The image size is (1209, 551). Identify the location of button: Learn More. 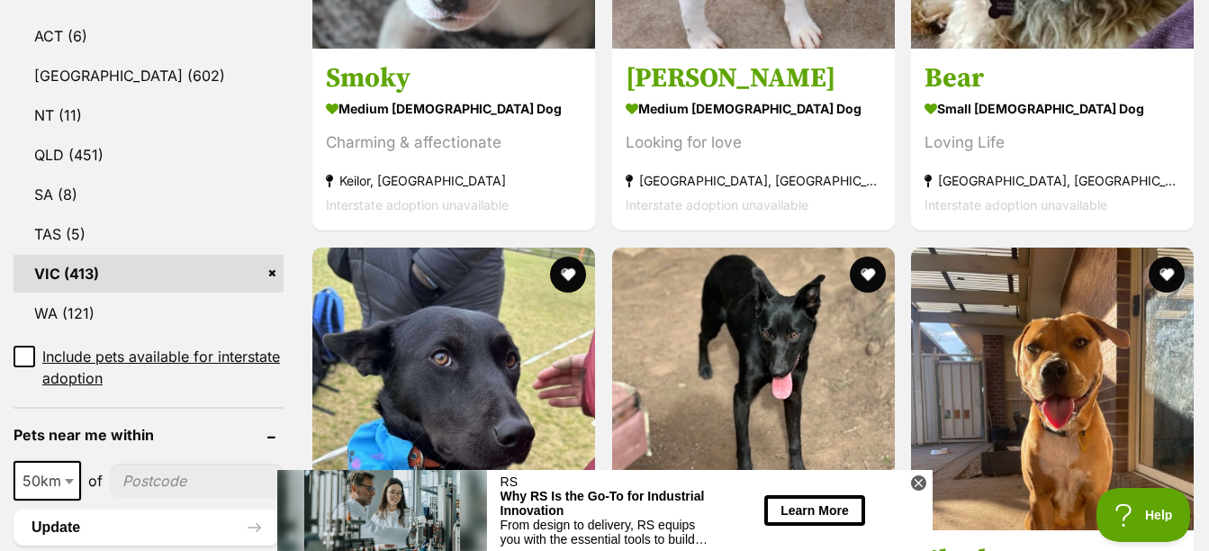
(537, 40).